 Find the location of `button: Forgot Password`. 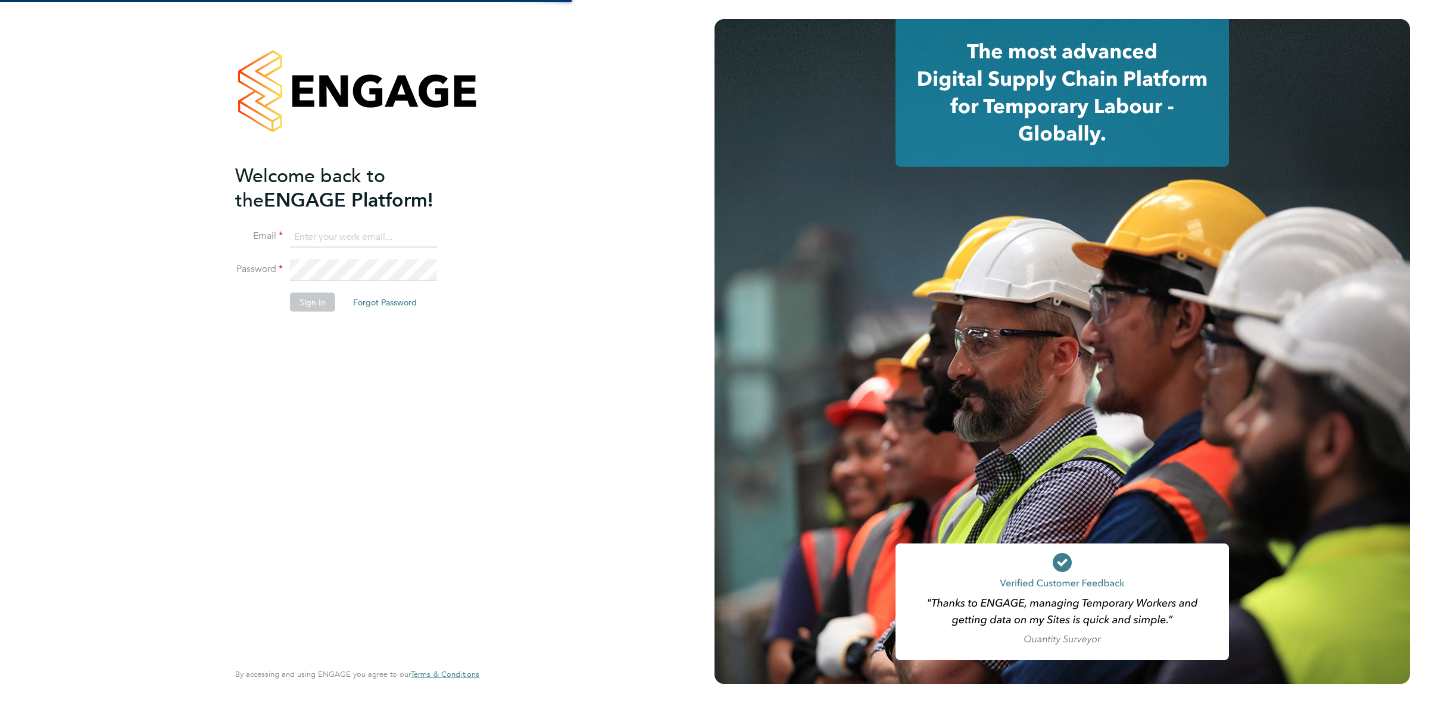

button: Forgot Password is located at coordinates (385, 302).